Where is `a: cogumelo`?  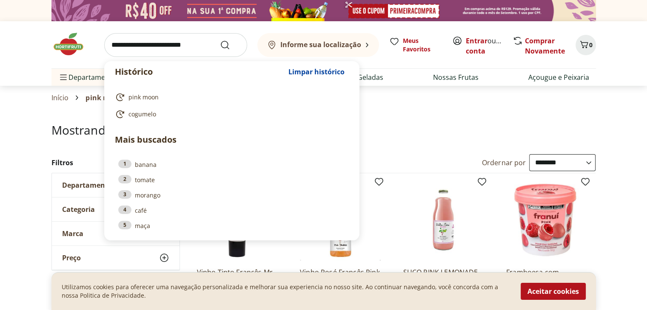
a: cogumelo is located at coordinates (230, 114).